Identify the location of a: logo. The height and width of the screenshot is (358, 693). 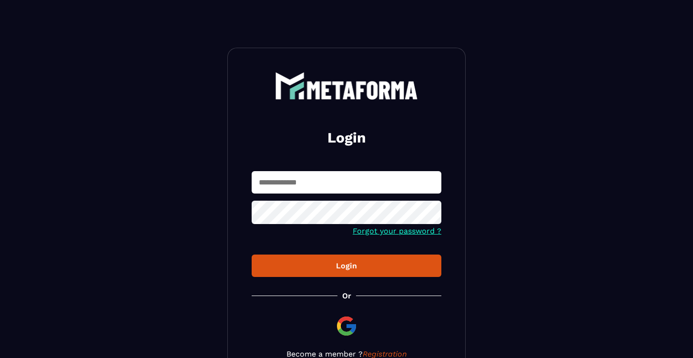
(346, 86).